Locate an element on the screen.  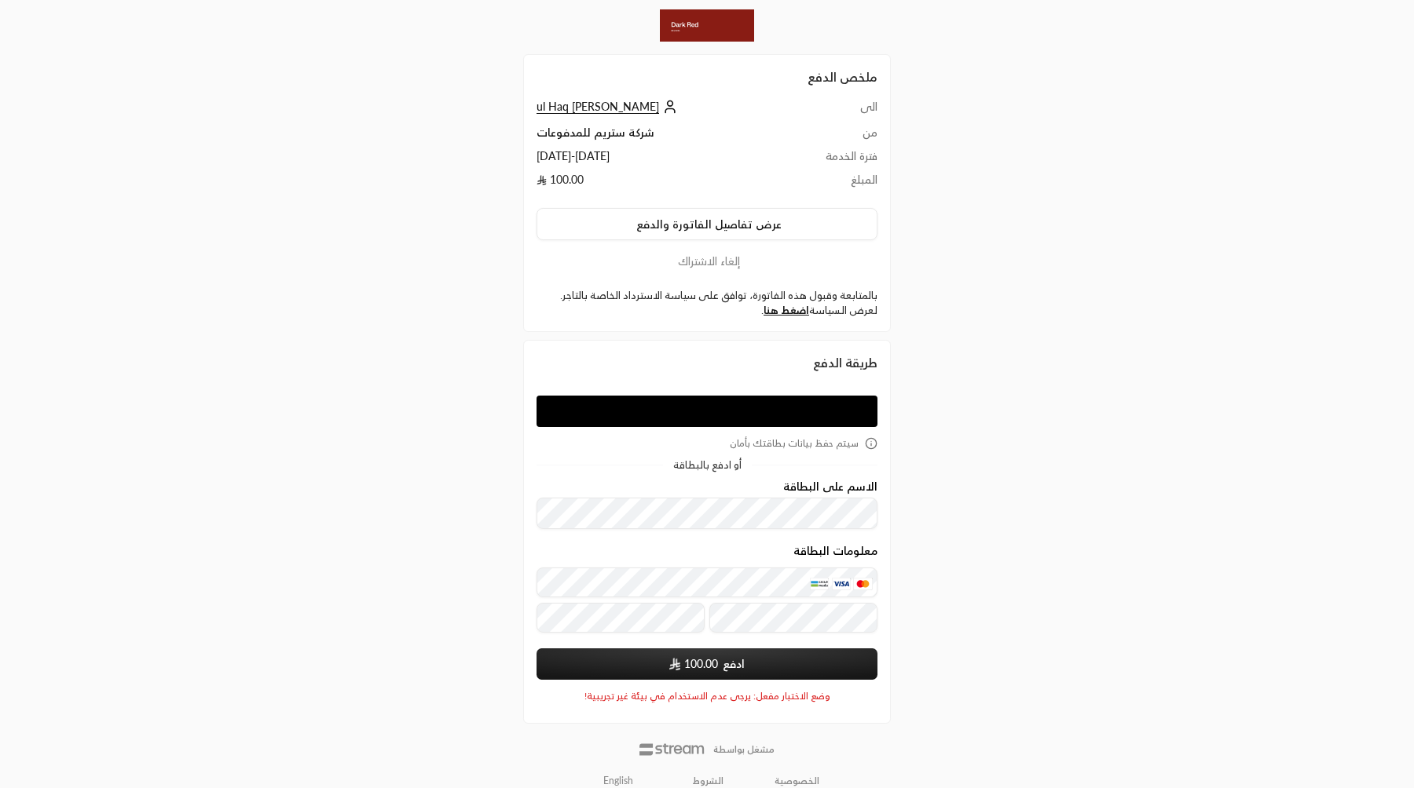
span: 100.00 is located at coordinates (700, 664).